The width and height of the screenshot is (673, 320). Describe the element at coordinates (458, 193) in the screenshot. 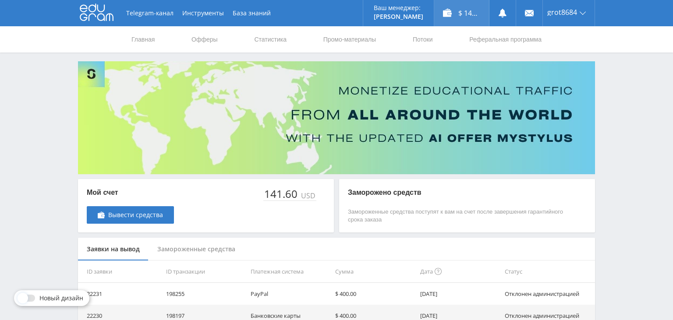

I see `p: Заморожено средств` at that location.